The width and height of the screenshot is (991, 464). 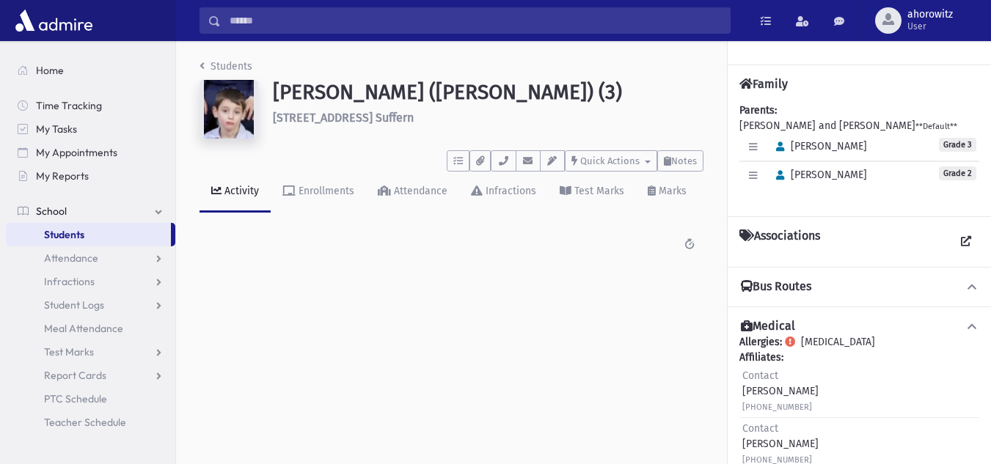 What do you see at coordinates (598, 191) in the screenshot?
I see `div: Test Marks` at bounding box center [598, 191].